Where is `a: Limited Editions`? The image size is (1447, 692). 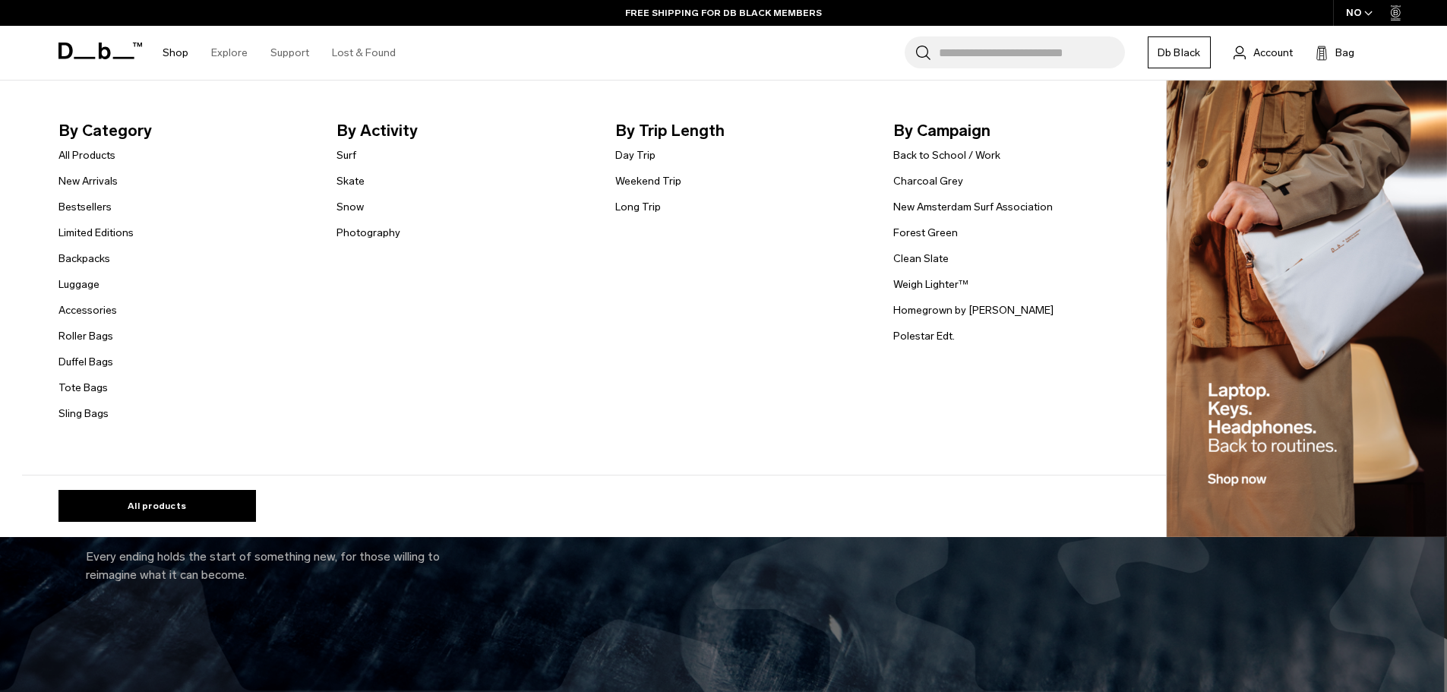
a: Limited Editions is located at coordinates (96, 233).